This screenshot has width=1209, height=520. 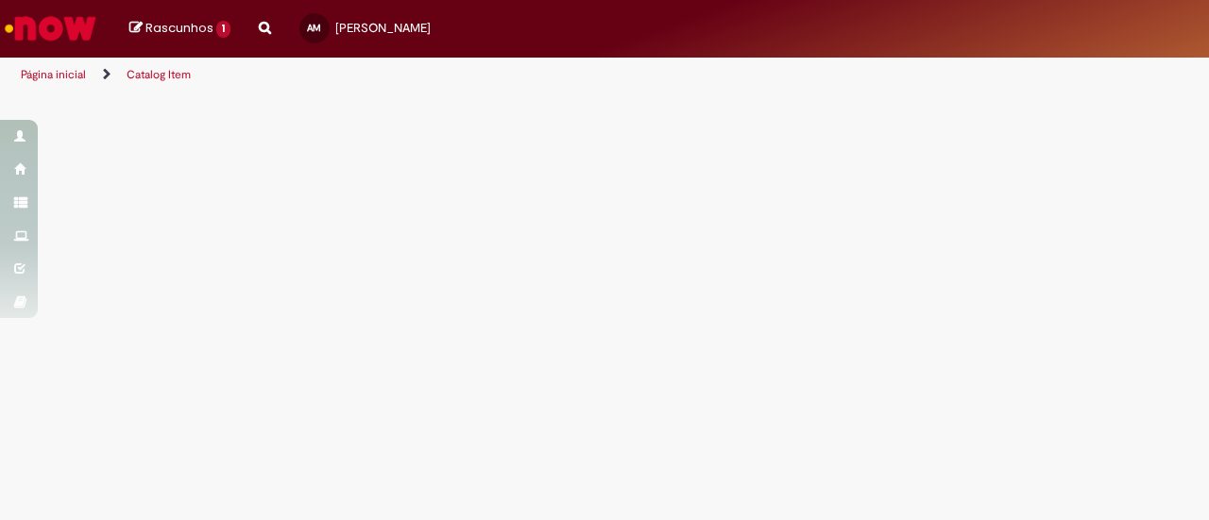 I want to click on span: AM, so click(x=313, y=27).